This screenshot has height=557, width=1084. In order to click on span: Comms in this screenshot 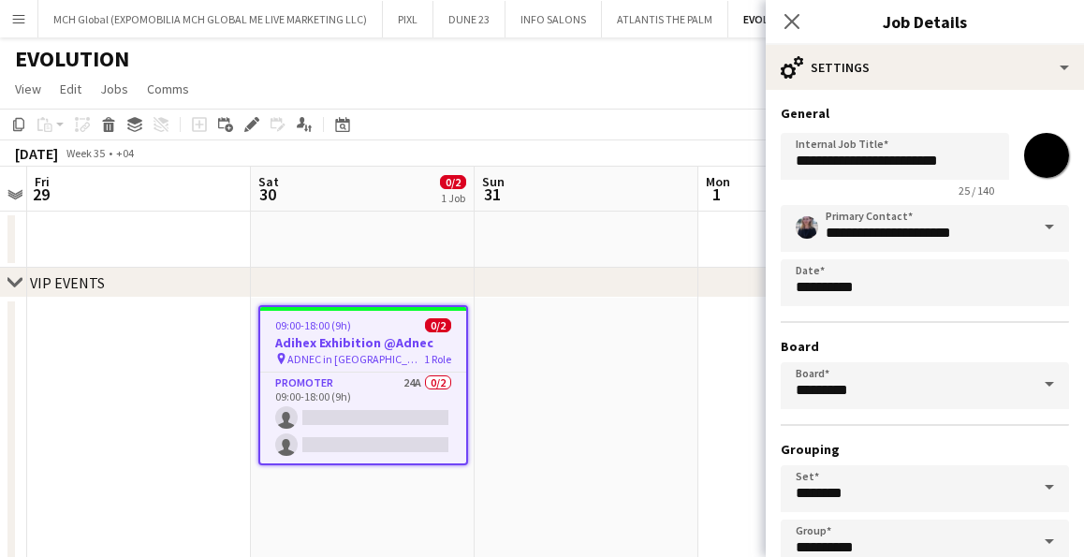, I will do `click(168, 89)`.